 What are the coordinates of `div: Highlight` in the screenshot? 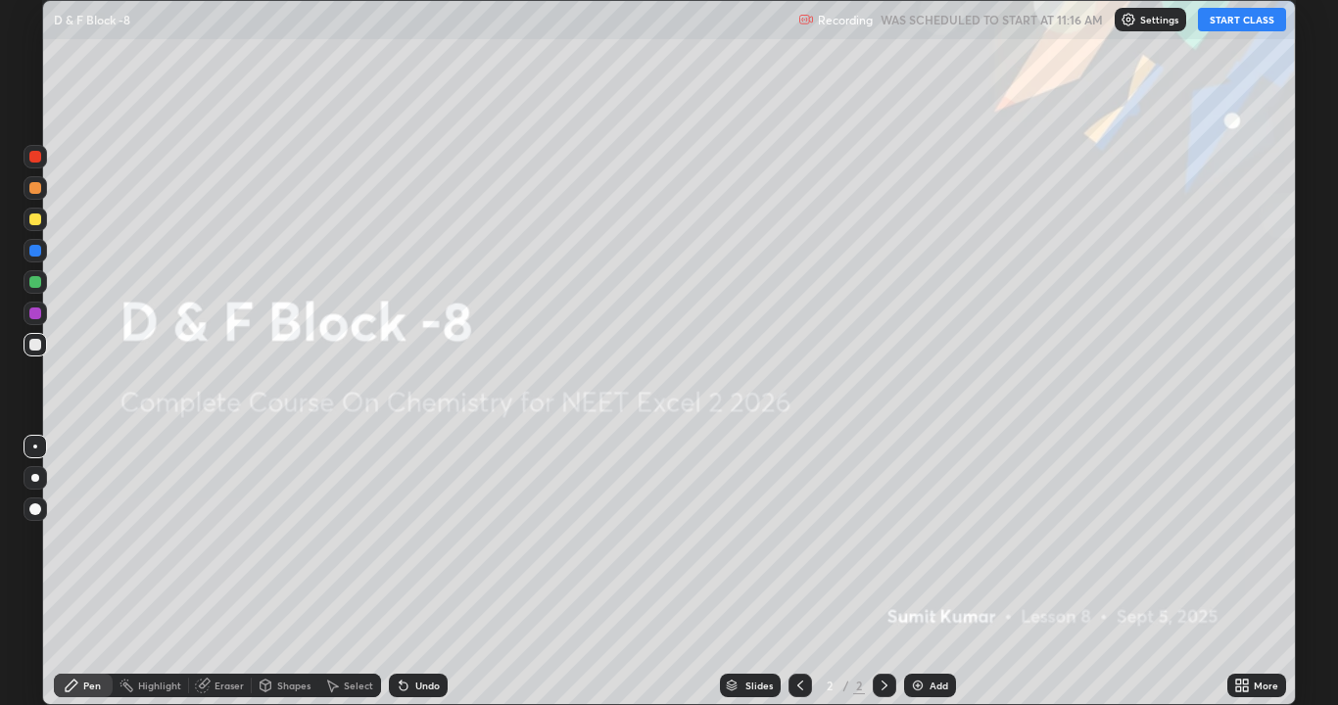 It's located at (160, 686).